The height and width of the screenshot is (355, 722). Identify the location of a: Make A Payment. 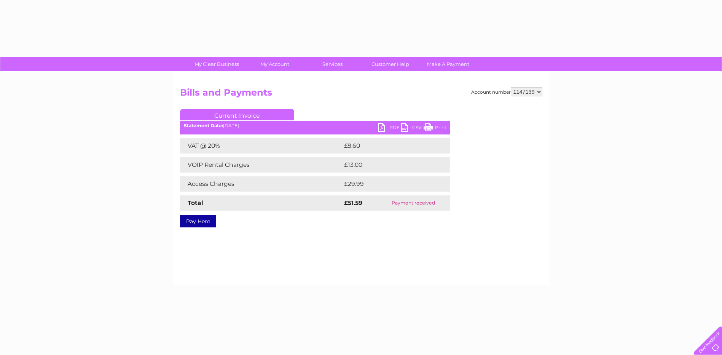
(448, 64).